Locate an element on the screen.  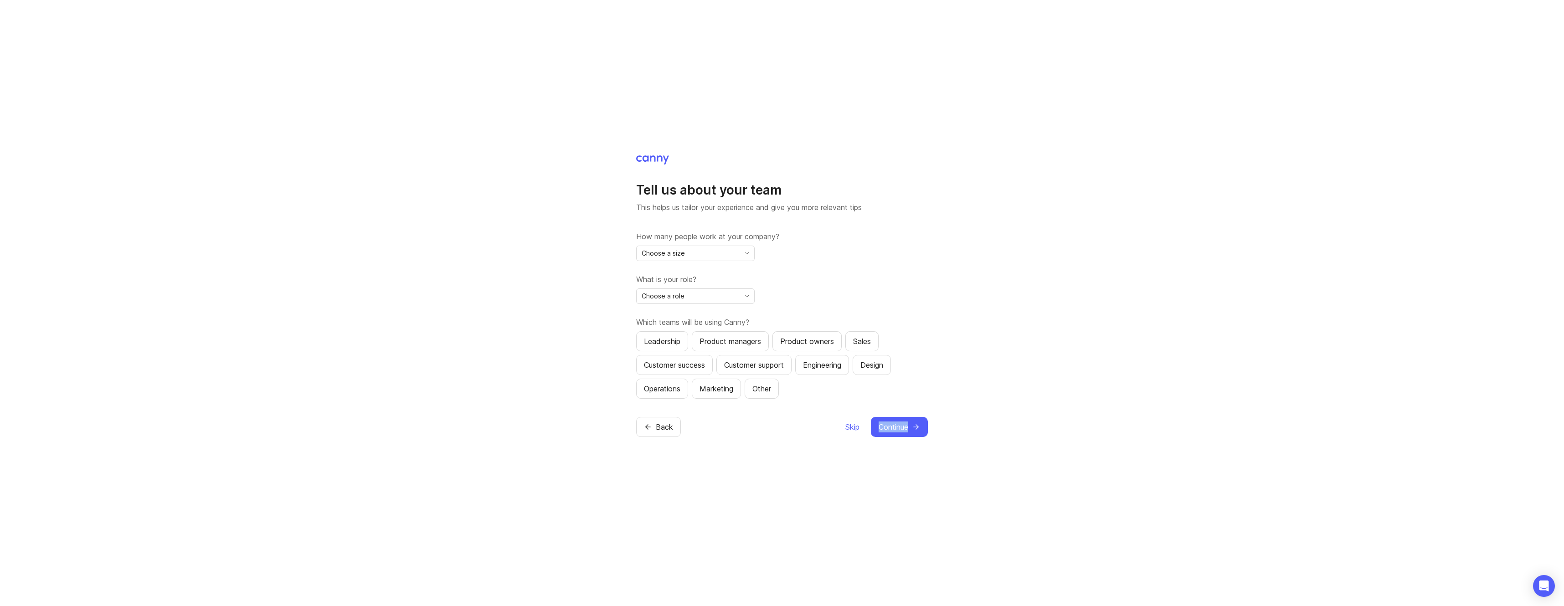
button: Other is located at coordinates (761, 389).